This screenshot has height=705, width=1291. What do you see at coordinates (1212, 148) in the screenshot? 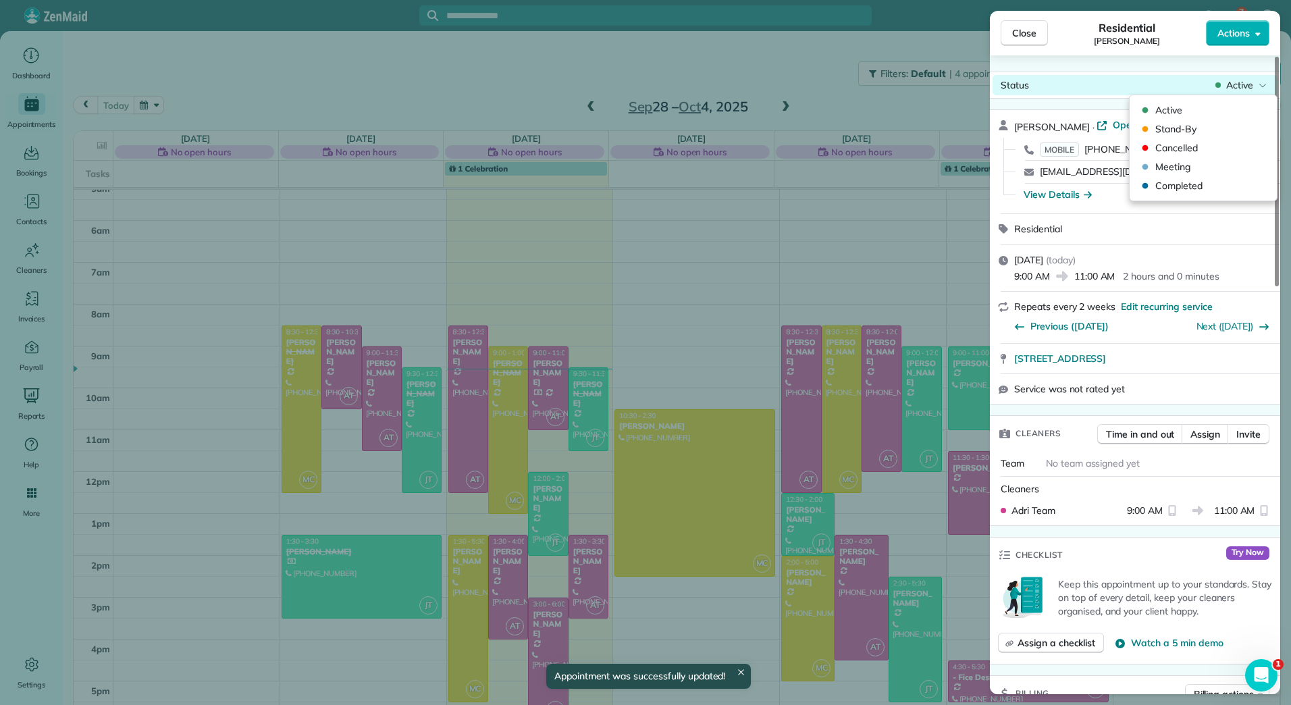
I see `span: Cancelled` at bounding box center [1212, 148].